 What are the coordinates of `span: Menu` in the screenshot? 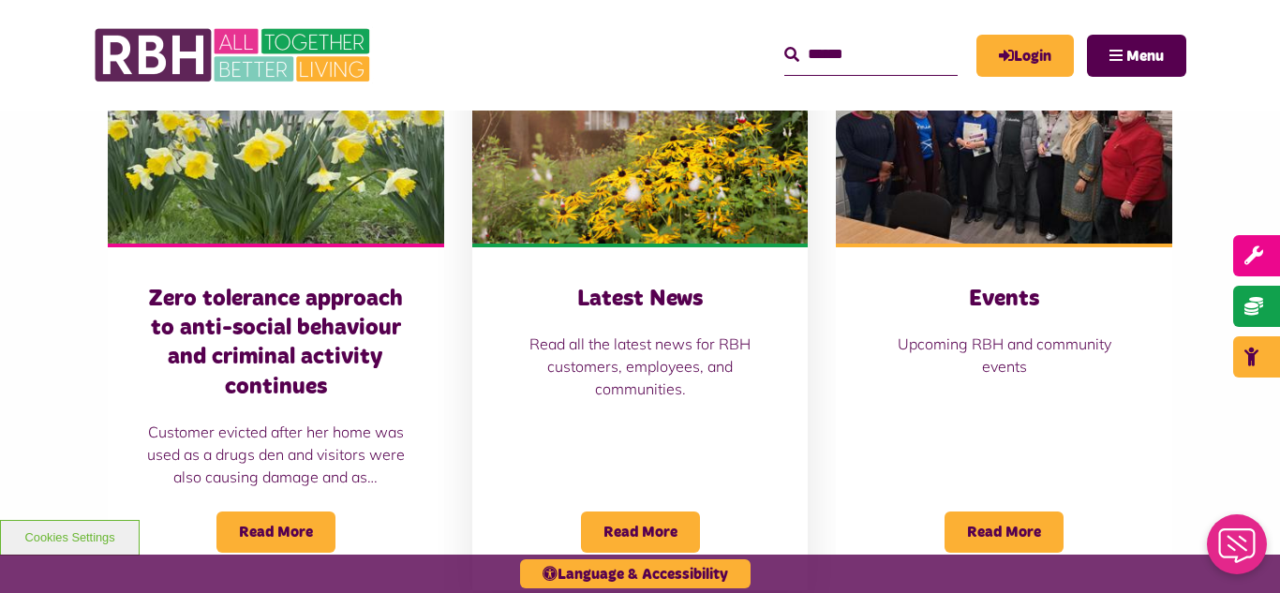 It's located at (1145, 56).